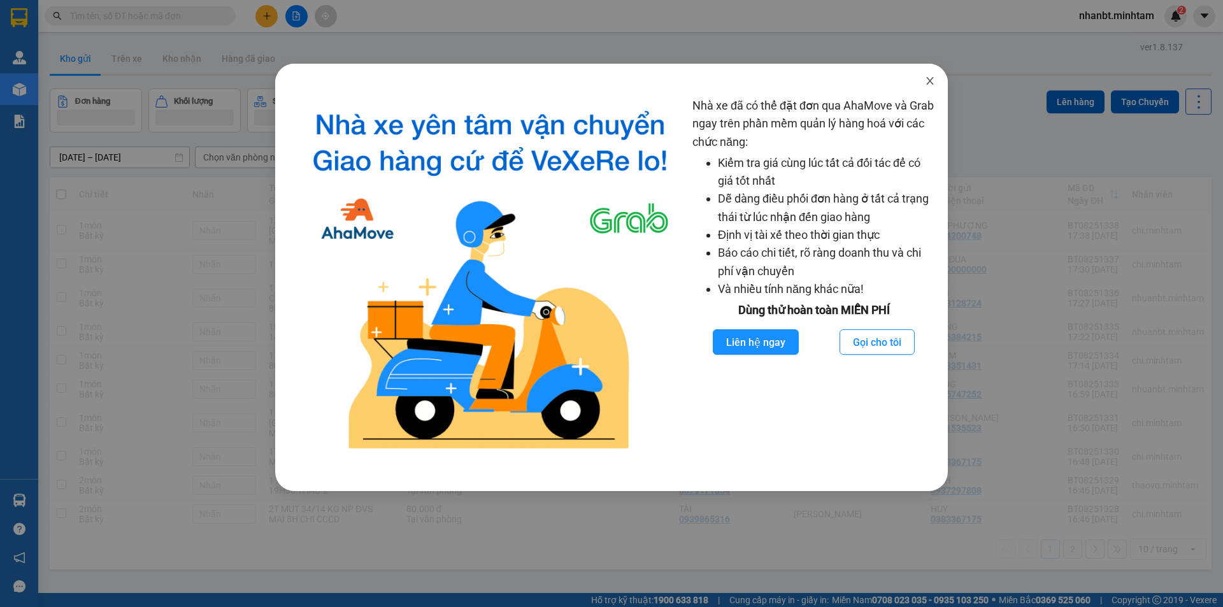 The height and width of the screenshot is (607, 1223). Describe the element at coordinates (877, 342) in the screenshot. I see `span: Gọi cho tôi` at that location.